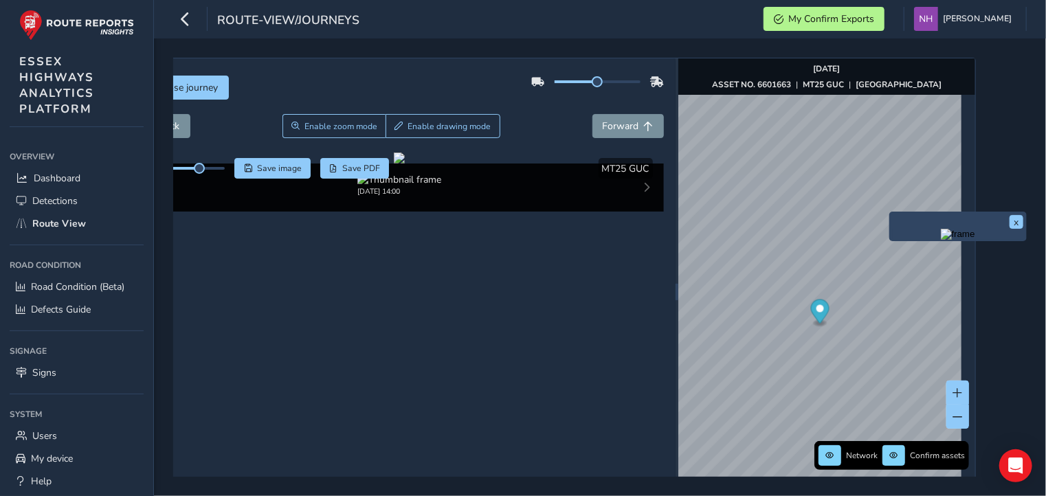  What do you see at coordinates (625, 168) in the screenshot?
I see `span: MT25 GUC` at bounding box center [625, 168].